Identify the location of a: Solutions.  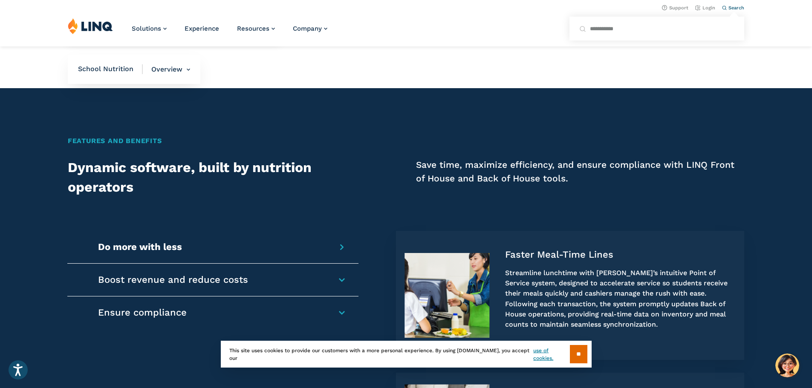
(149, 29).